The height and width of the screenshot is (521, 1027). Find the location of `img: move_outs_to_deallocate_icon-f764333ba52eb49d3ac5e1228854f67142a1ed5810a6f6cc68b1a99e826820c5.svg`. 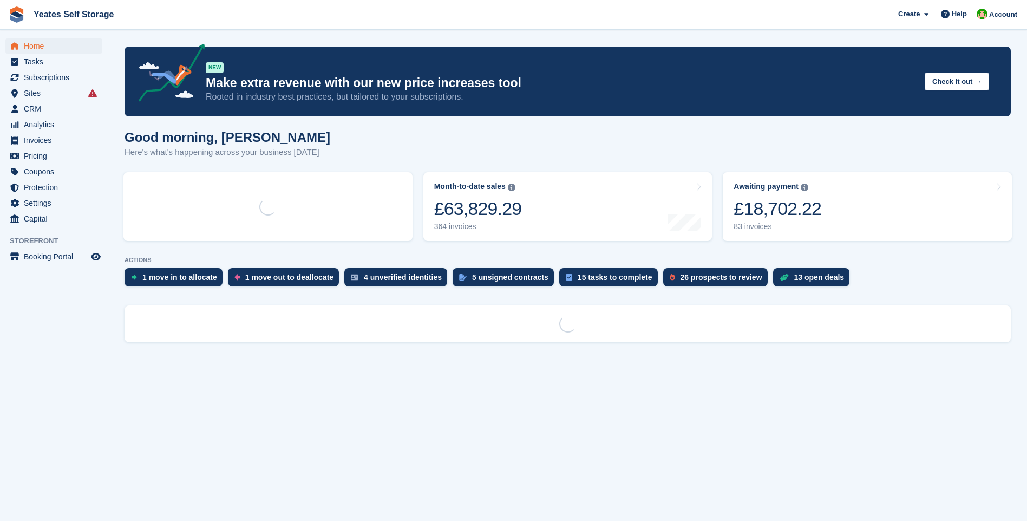

img: move_outs_to_deallocate_icon-f764333ba52eb49d3ac5e1228854f67142a1ed5810a6f6cc68b1a99e826820c5.svg is located at coordinates (237, 277).